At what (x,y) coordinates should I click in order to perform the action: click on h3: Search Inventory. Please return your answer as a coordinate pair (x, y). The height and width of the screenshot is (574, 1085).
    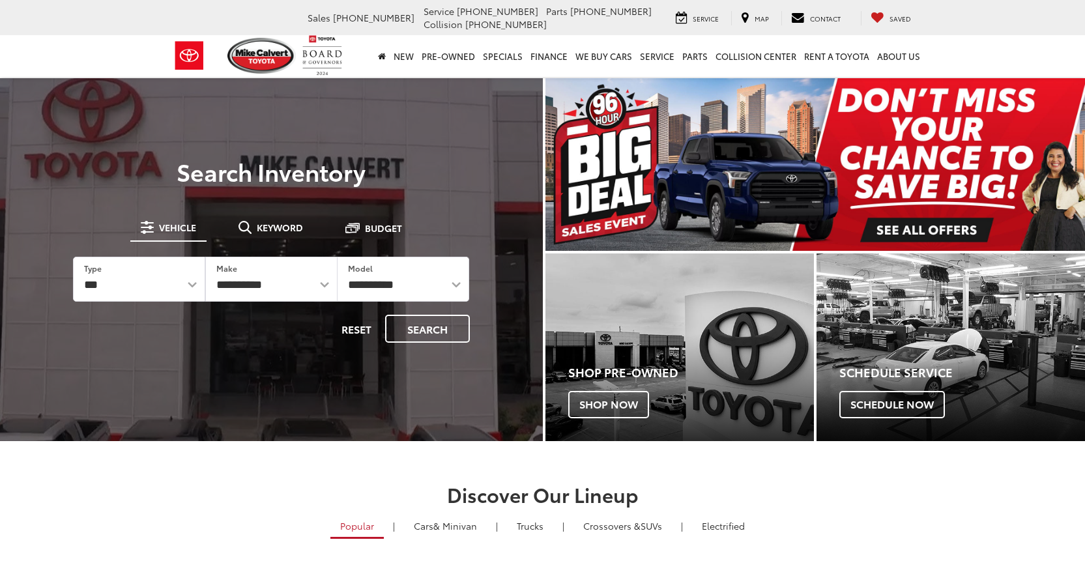
    Looking at the image, I should click on (271, 171).